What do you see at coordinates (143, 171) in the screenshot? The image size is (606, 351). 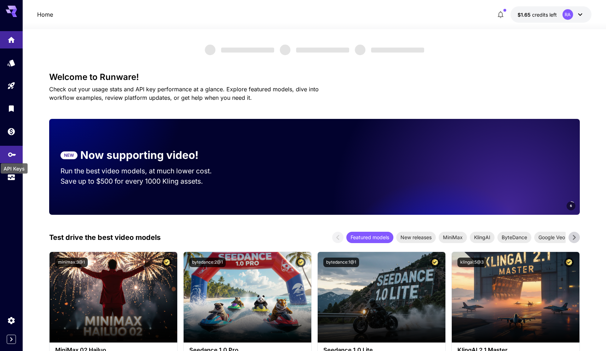 I see `p: Run the best video models, at much lower cost.` at bounding box center [143, 171].